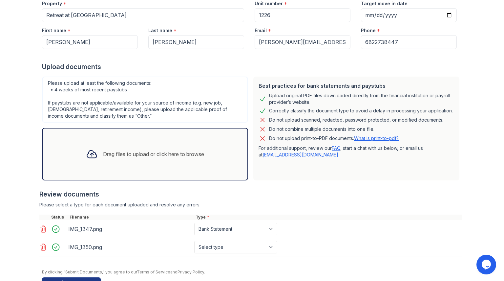  I want to click on div: Filename, so click(131, 217).